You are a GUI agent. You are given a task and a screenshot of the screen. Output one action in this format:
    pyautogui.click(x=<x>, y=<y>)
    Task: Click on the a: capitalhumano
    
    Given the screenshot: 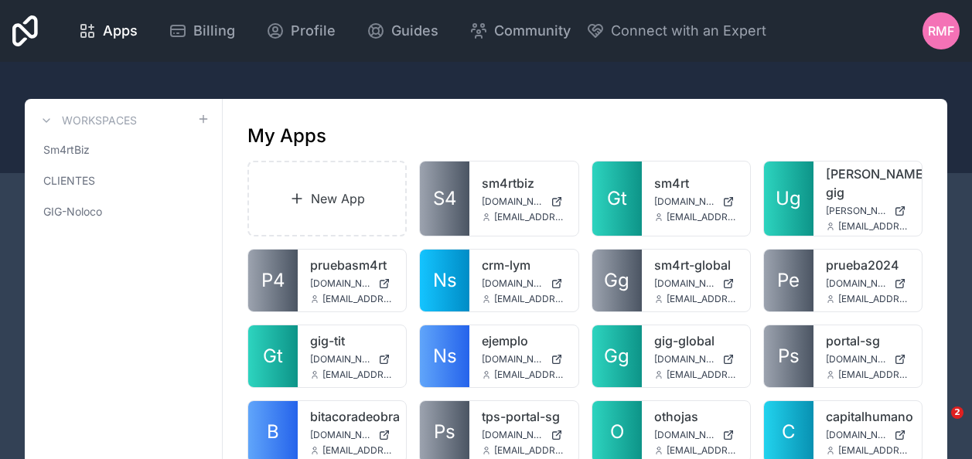 What is the action you would take?
    pyautogui.click(x=868, y=417)
    